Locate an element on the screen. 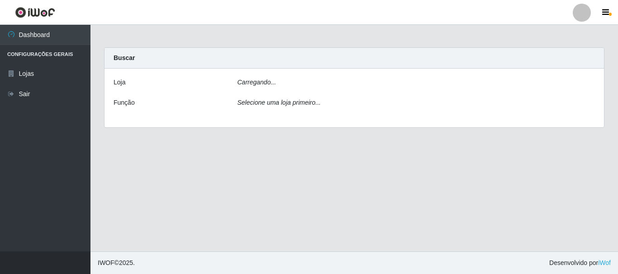 The width and height of the screenshot is (618, 274). label: Loja is located at coordinates (119, 82).